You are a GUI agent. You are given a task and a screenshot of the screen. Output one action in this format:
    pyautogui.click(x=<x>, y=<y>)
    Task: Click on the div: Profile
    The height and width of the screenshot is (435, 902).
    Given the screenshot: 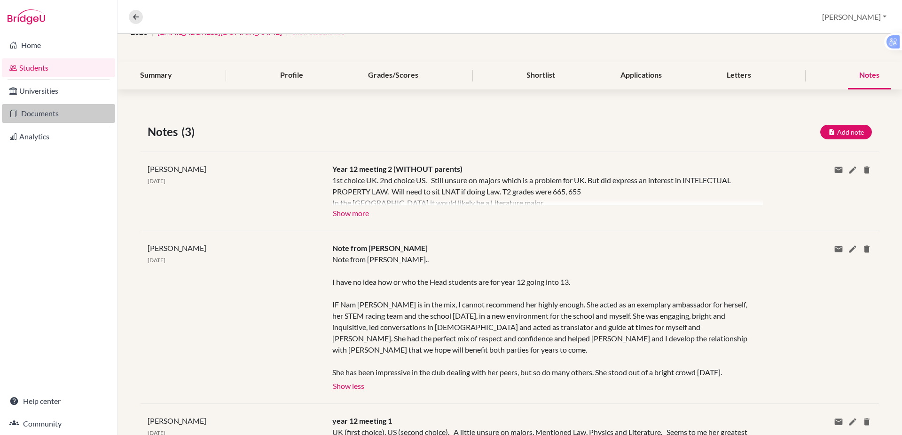 What is the action you would take?
    pyautogui.click(x=292, y=75)
    